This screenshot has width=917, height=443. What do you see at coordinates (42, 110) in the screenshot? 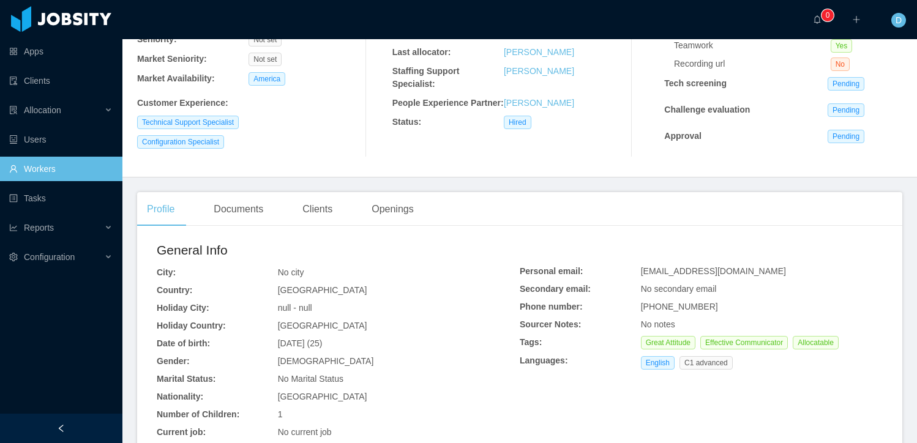
I see `span: Allocation` at bounding box center [42, 110].